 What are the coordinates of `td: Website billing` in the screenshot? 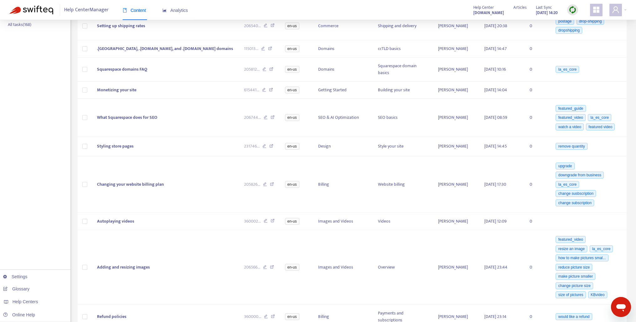 It's located at (403, 185).